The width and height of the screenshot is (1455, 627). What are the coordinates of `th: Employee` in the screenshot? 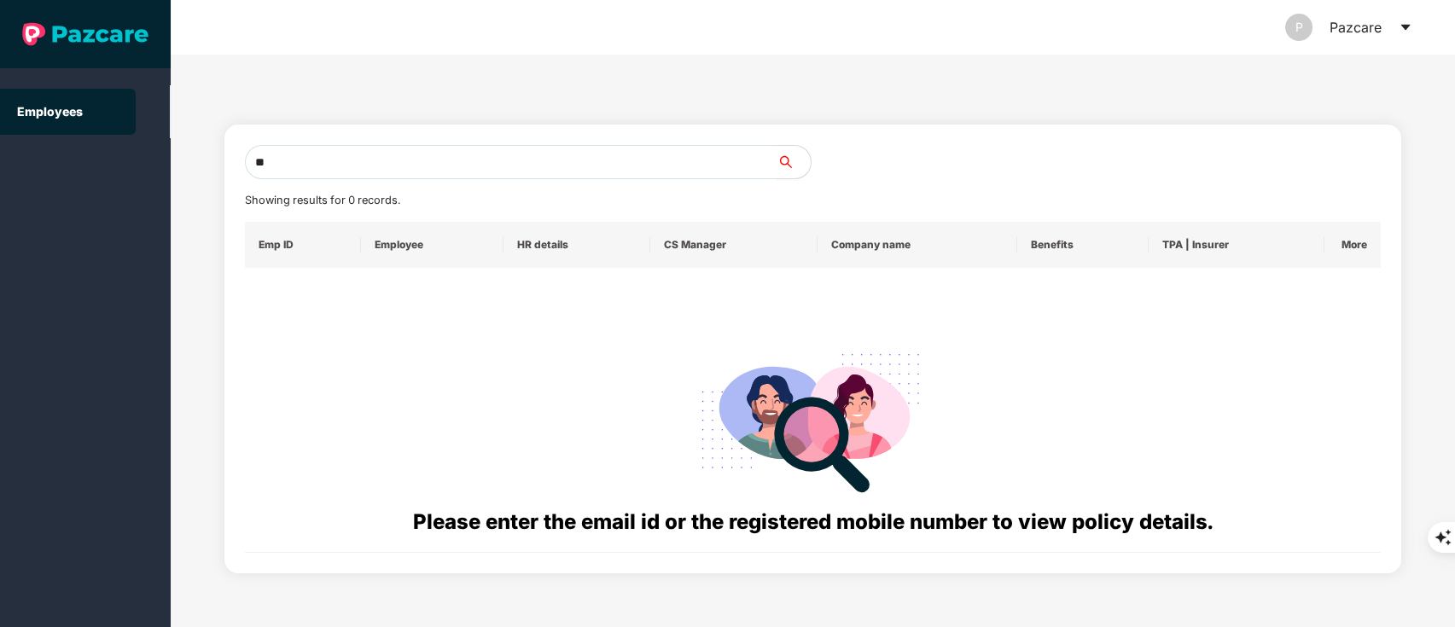 It's located at (432, 245).